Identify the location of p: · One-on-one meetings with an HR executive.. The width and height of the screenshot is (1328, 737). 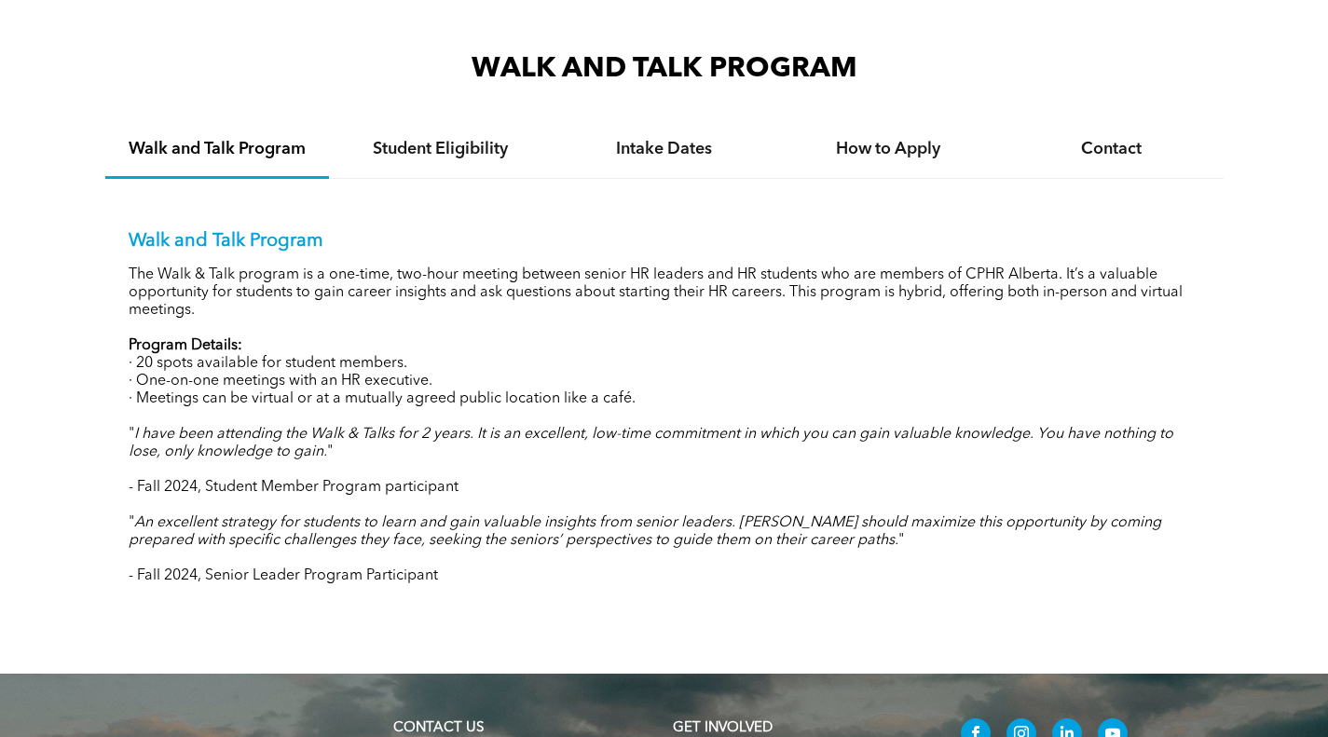
(664, 381).